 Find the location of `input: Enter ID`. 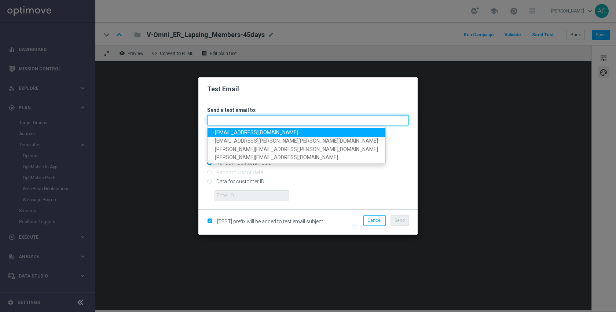

input: Enter ID is located at coordinates (252, 195).